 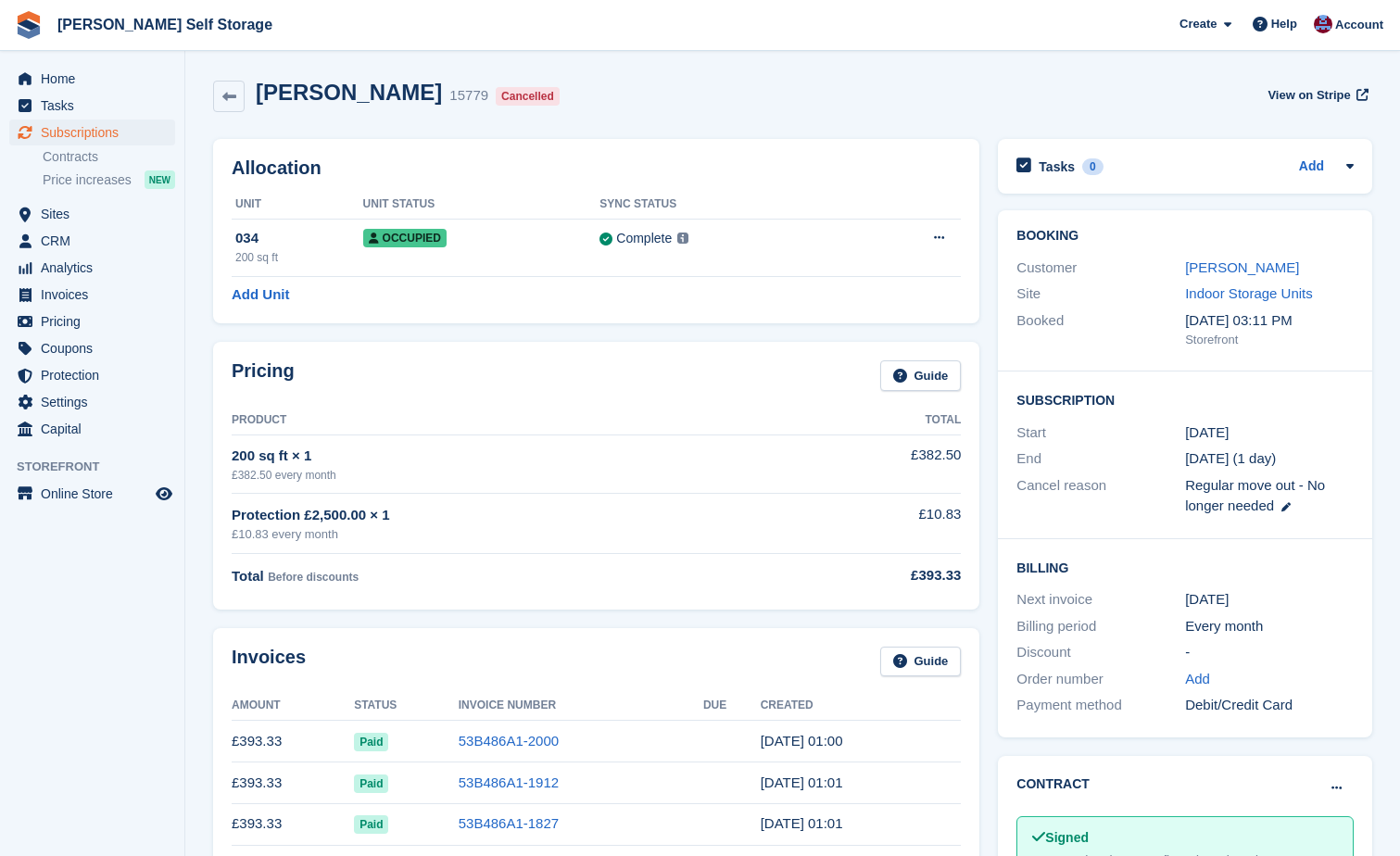 What do you see at coordinates (1269, 705) in the screenshot?
I see `div: Debit/Credit Card` at bounding box center [1269, 705].